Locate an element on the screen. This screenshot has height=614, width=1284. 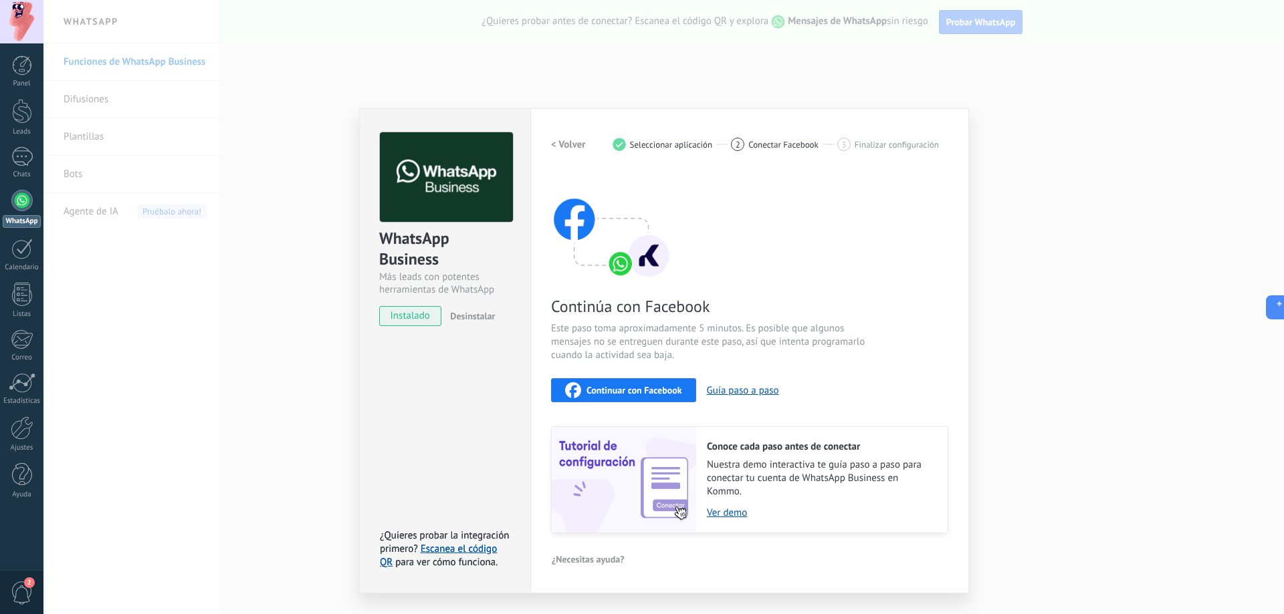
div: Correo is located at coordinates (22, 358).